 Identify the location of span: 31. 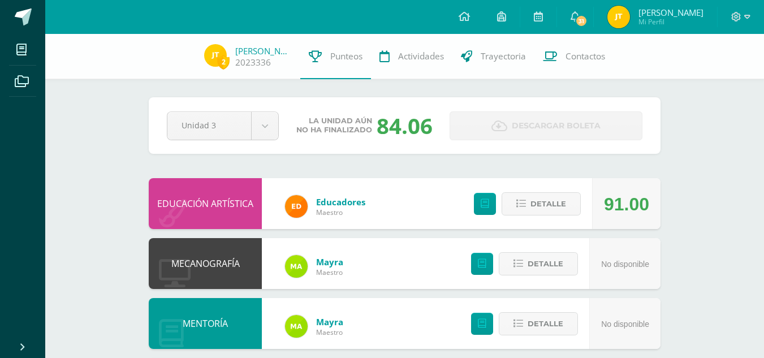
(581, 21).